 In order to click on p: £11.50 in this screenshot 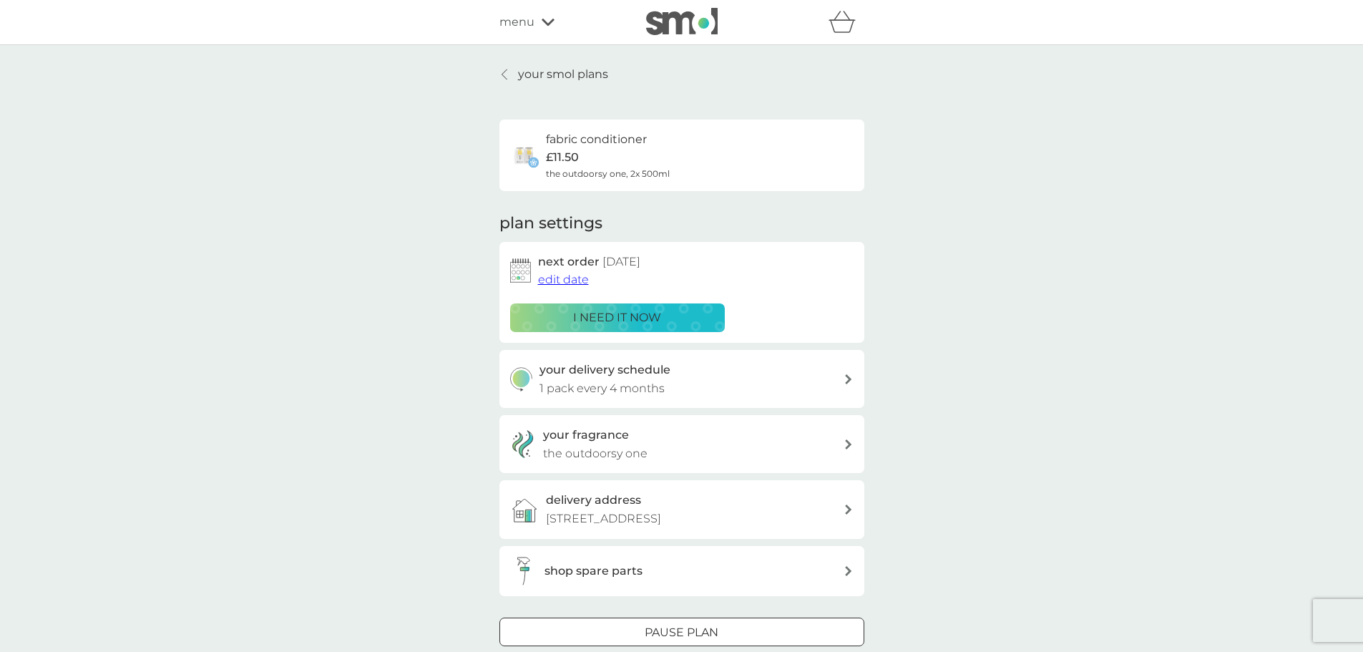, I will do `click(562, 157)`.